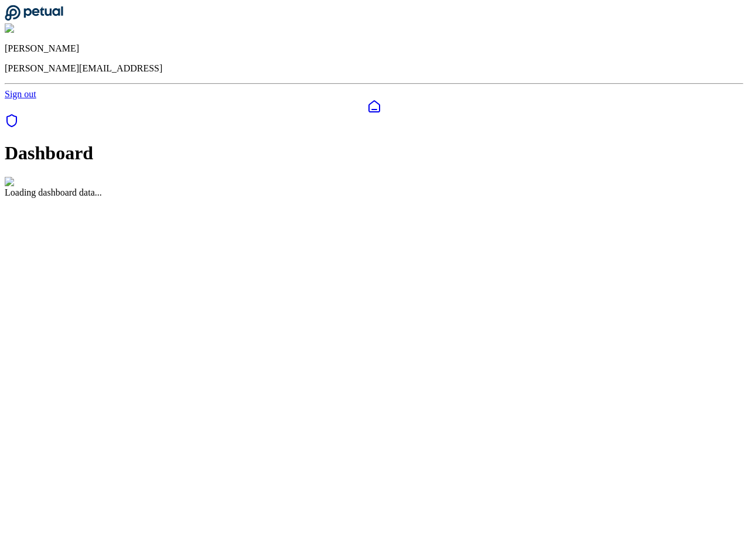 The height and width of the screenshot is (547, 748). Describe the element at coordinates (19, 182) in the screenshot. I see `img: Logo` at that location.